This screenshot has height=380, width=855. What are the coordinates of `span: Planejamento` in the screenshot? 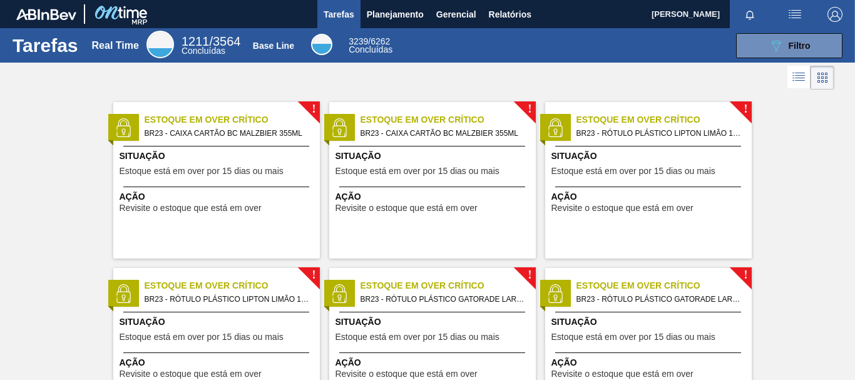 It's located at (395, 14).